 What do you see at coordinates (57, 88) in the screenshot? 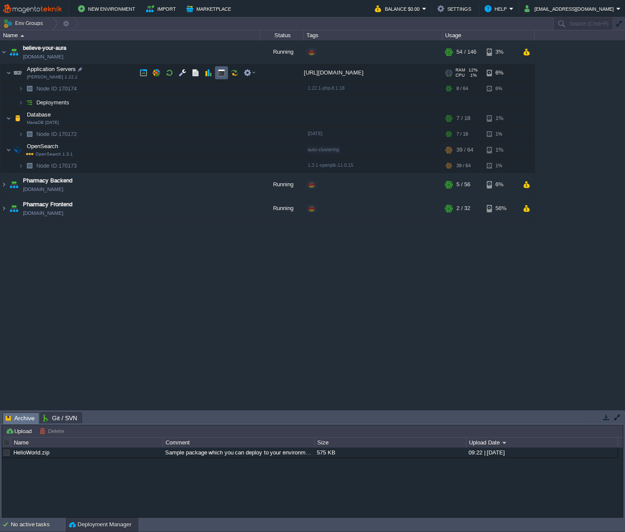
I see `span: 170174` at bounding box center [57, 88].